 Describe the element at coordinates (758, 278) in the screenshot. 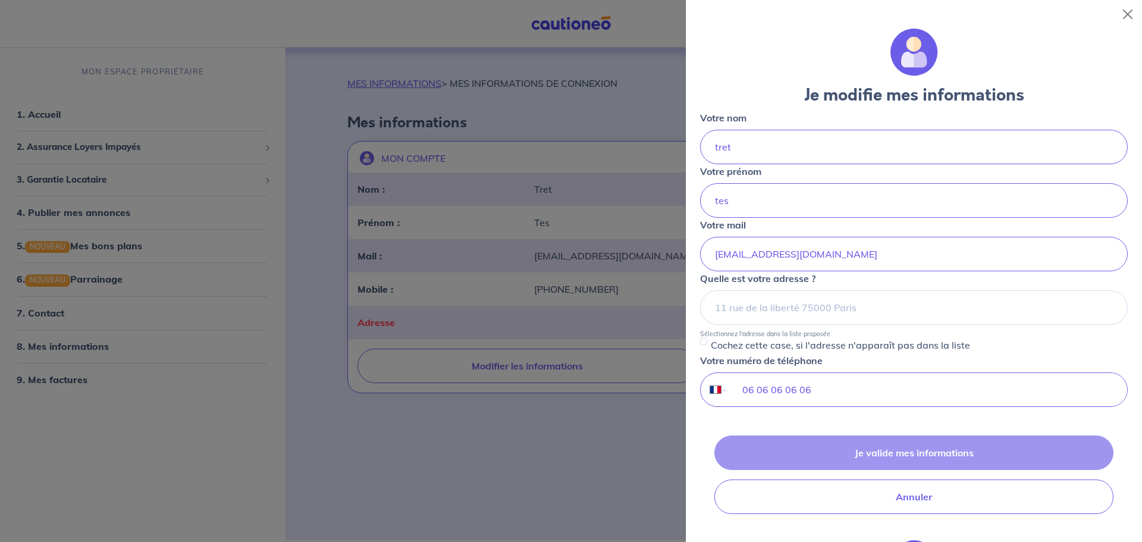

I see `p: Quelle est votre adresse ?` at that location.